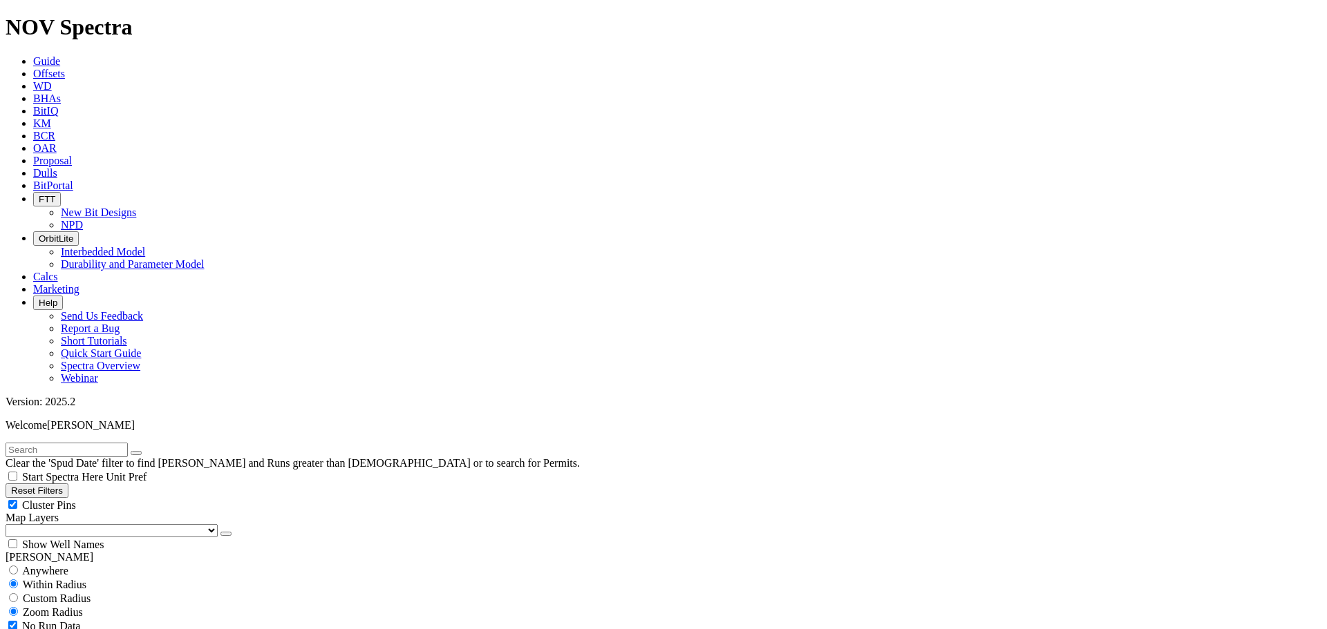 This screenshot has height=629, width=1327. Describe the element at coordinates (72, 225) in the screenshot. I see `a: NPD` at that location.